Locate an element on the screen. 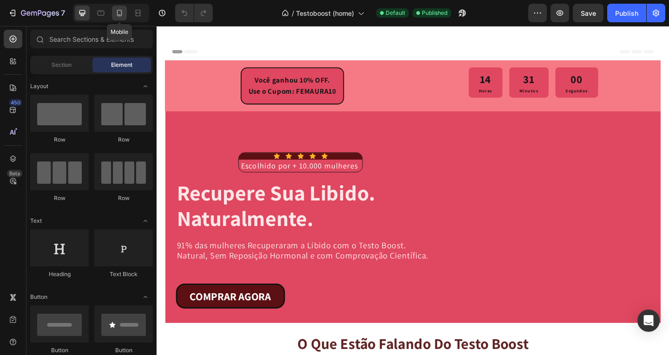 The width and height of the screenshot is (669, 355). div: Open Intercom Messenger is located at coordinates (648, 321).